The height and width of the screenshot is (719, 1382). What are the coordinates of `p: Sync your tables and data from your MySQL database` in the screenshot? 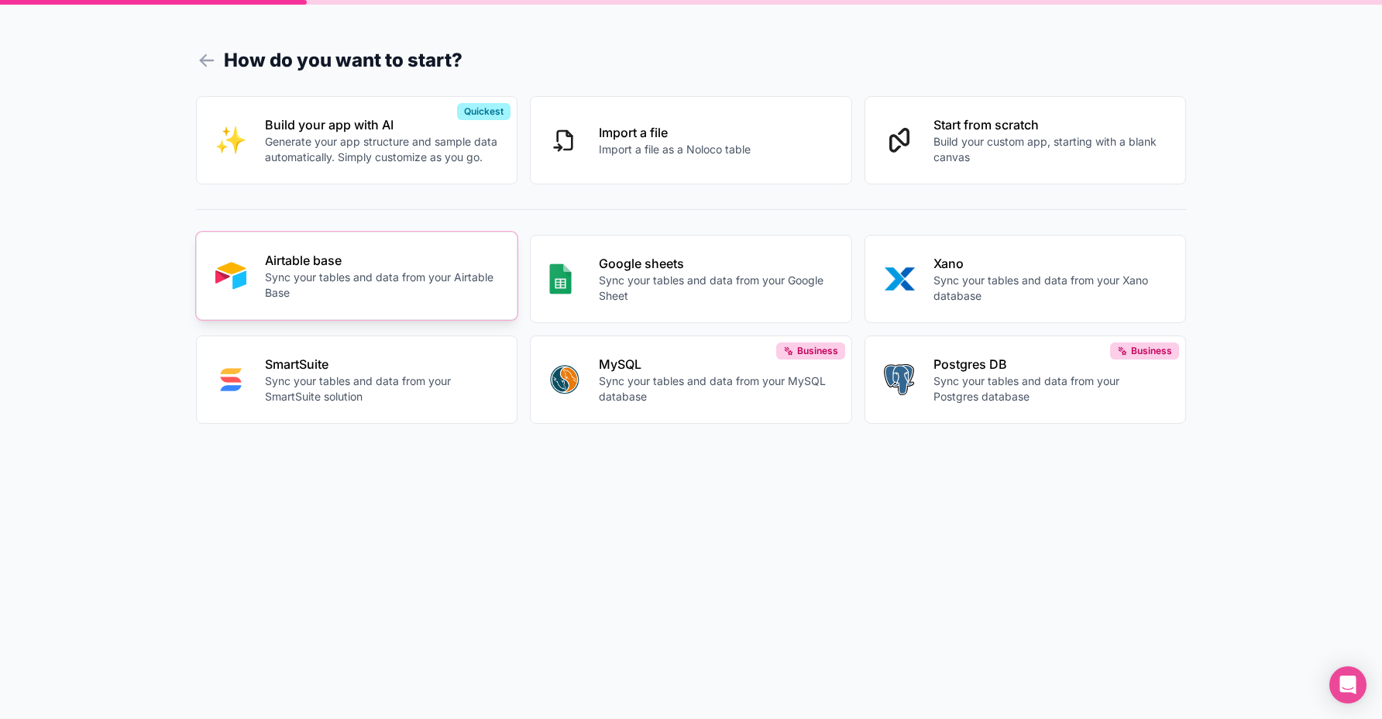 It's located at (716, 389).